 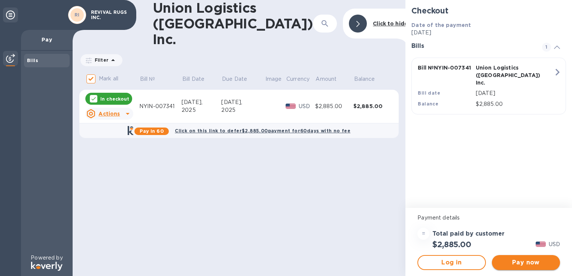 What do you see at coordinates (239, 79) in the screenshot?
I see `span: Due Date` at bounding box center [239, 79].